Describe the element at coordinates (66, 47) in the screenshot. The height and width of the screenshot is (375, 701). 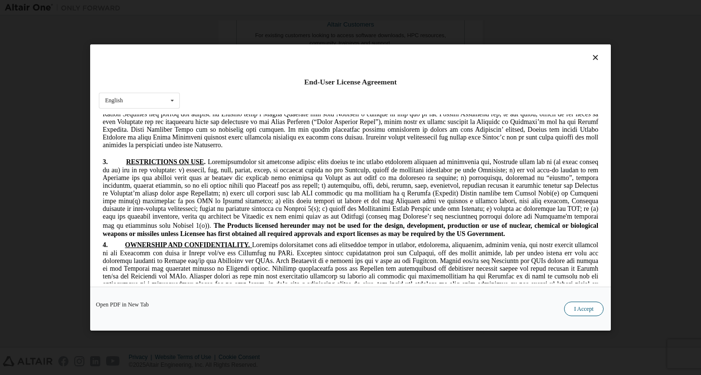
I see `span: RESTRICTIONS ON USE` at that location.